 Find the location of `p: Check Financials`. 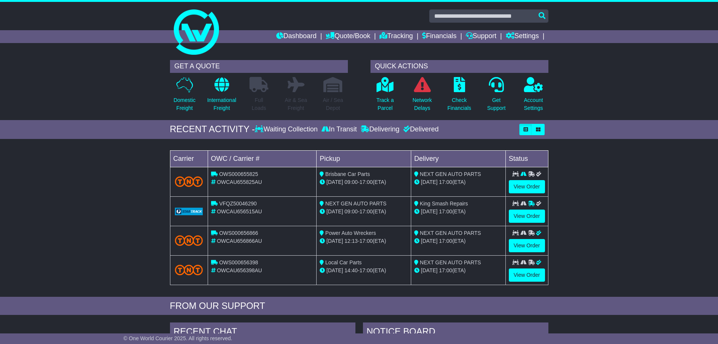

p: Check Financials is located at coordinates (459, 104).